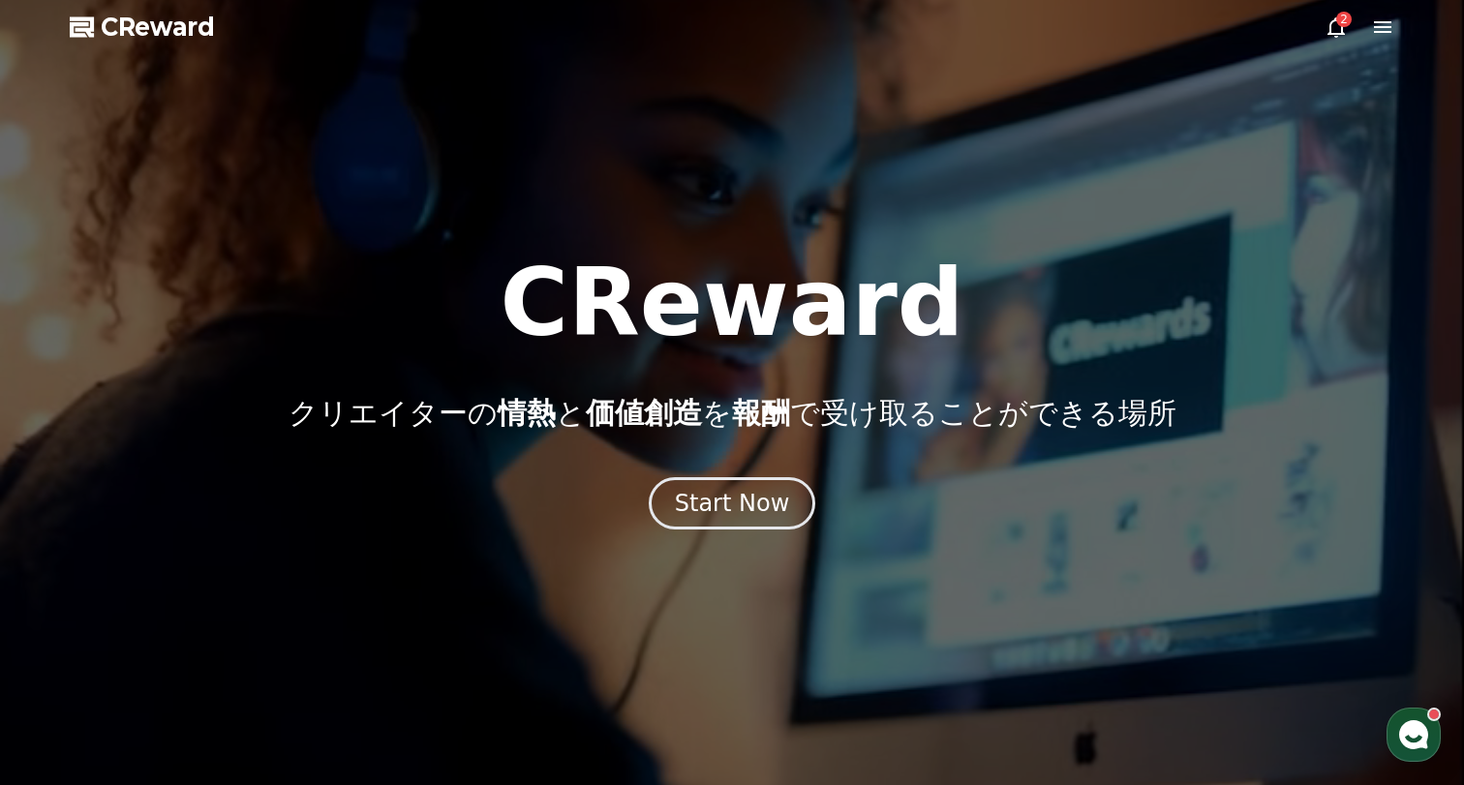 This screenshot has width=1464, height=785. What do you see at coordinates (732, 505) in the screenshot?
I see `a: Start Now` at bounding box center [732, 505].